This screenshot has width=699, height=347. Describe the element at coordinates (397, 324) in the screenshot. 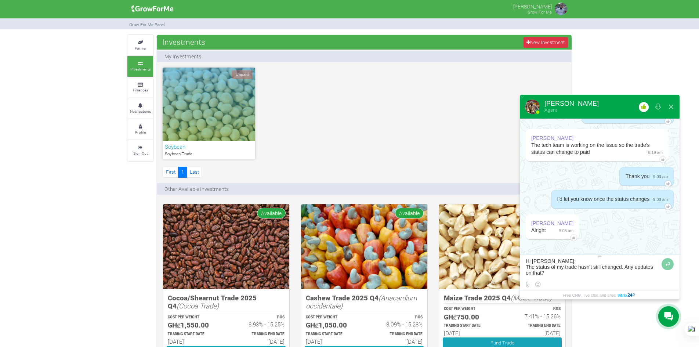

I see `h6: 8.09% - 15.28%` at that location.